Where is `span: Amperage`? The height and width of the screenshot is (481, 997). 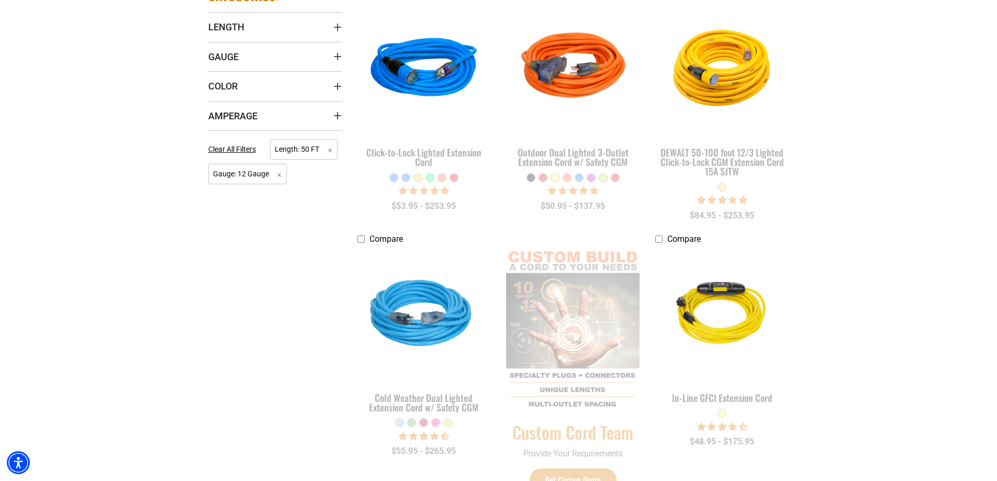 span: Amperage is located at coordinates (233, 116).